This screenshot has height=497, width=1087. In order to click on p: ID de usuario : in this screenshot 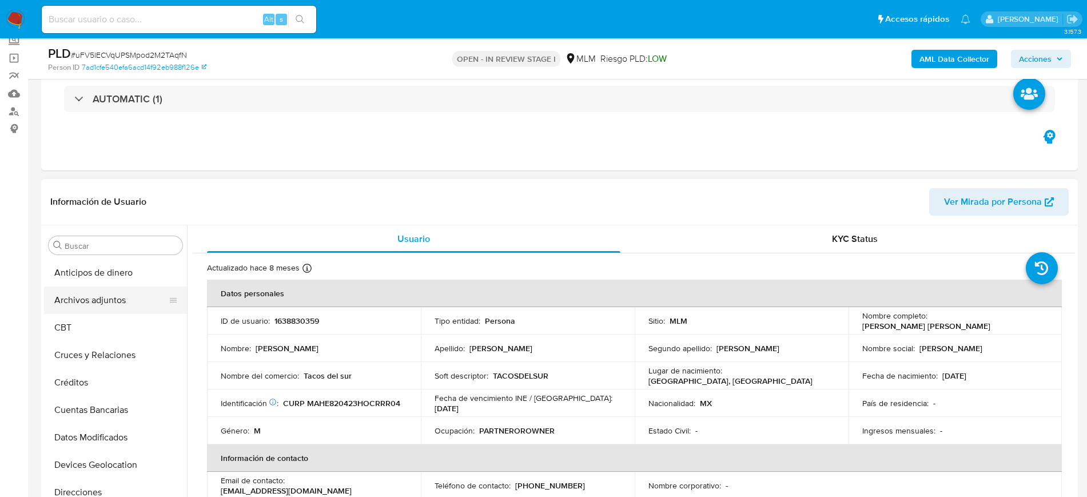, I will do `click(245, 321)`.